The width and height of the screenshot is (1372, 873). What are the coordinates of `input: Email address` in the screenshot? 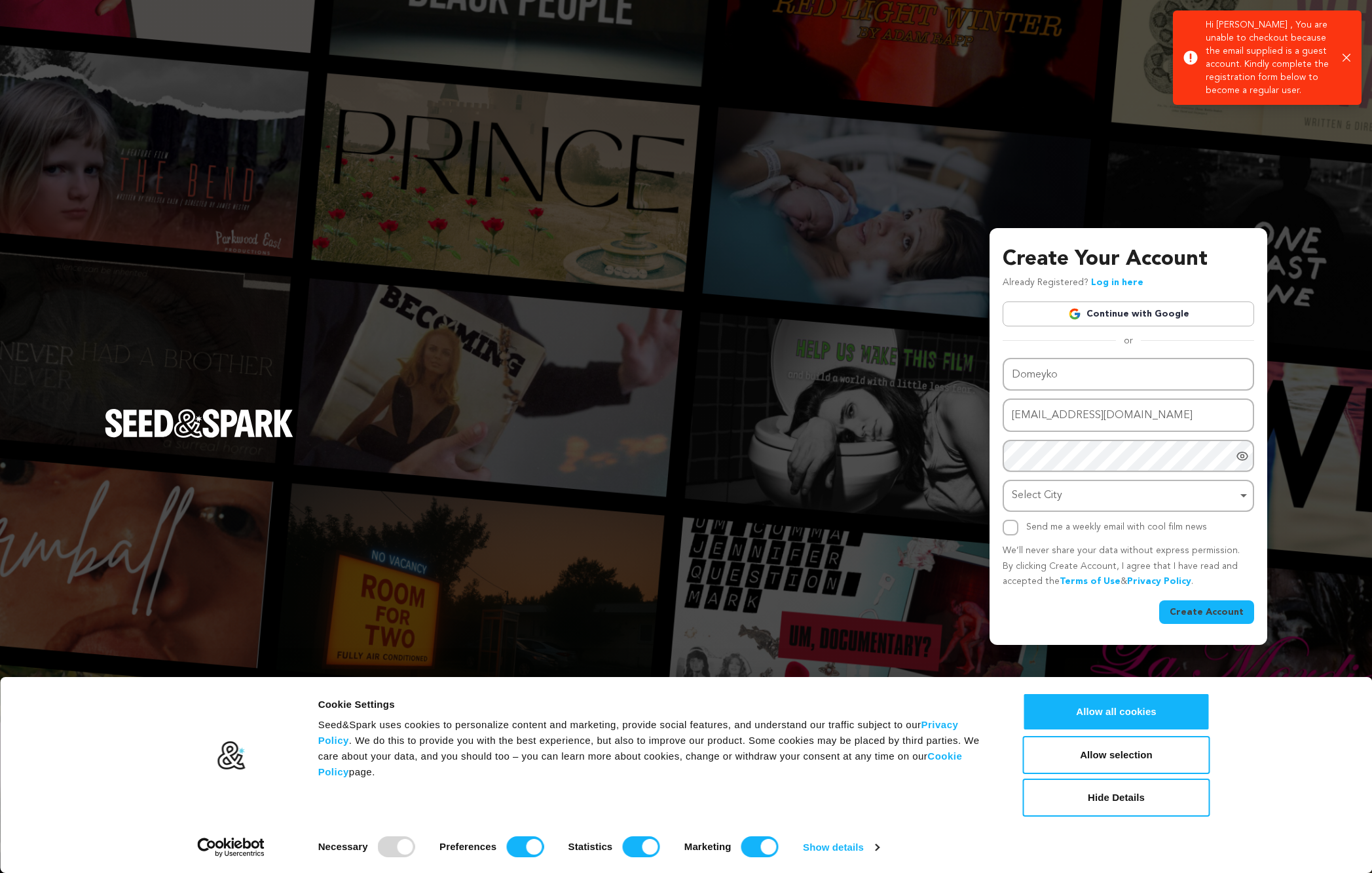 It's located at (1128, 415).